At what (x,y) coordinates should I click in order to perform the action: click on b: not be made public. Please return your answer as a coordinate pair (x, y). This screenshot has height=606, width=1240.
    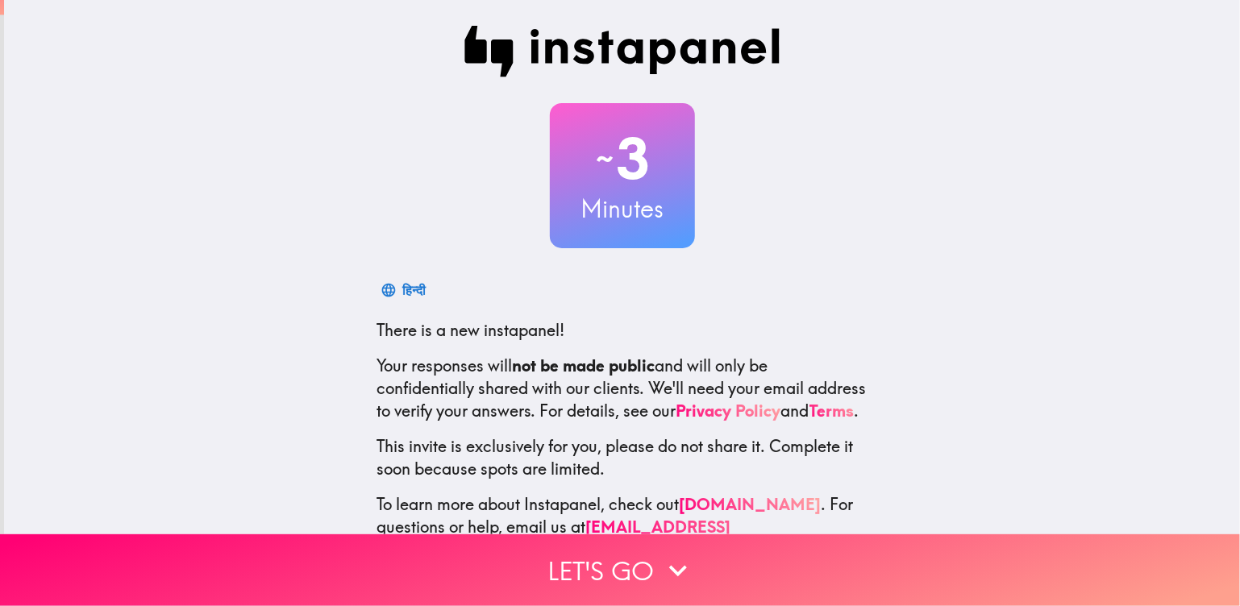
    Looking at the image, I should click on (584, 365).